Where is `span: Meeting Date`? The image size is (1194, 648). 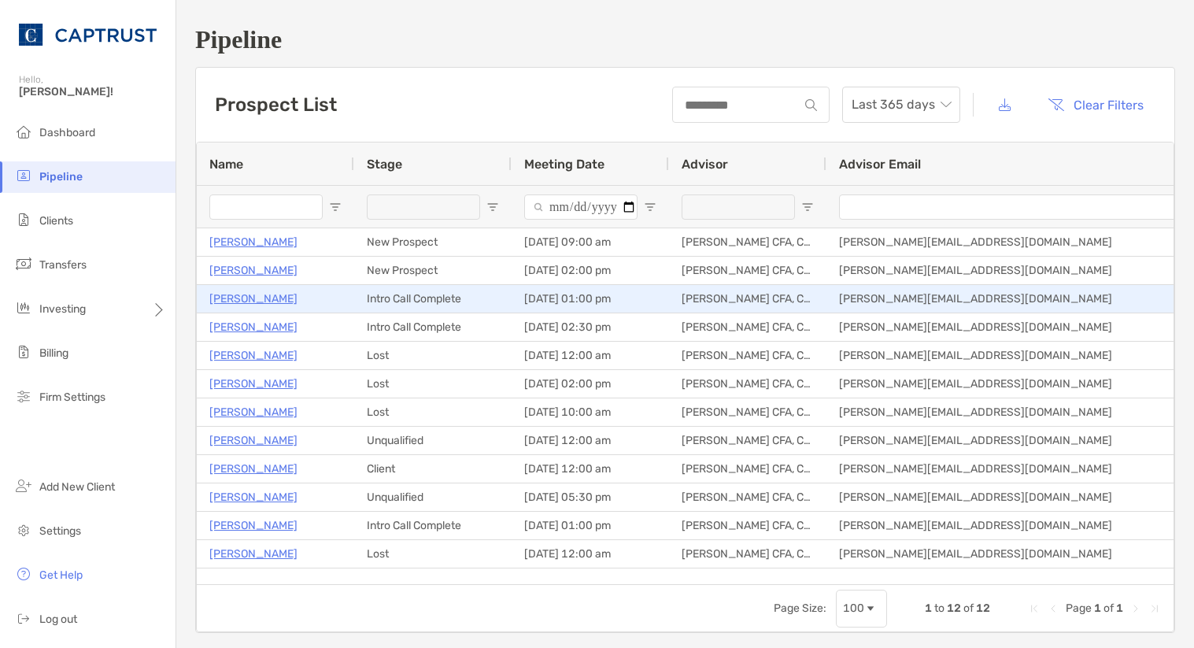
span: Meeting Date is located at coordinates (564, 164).